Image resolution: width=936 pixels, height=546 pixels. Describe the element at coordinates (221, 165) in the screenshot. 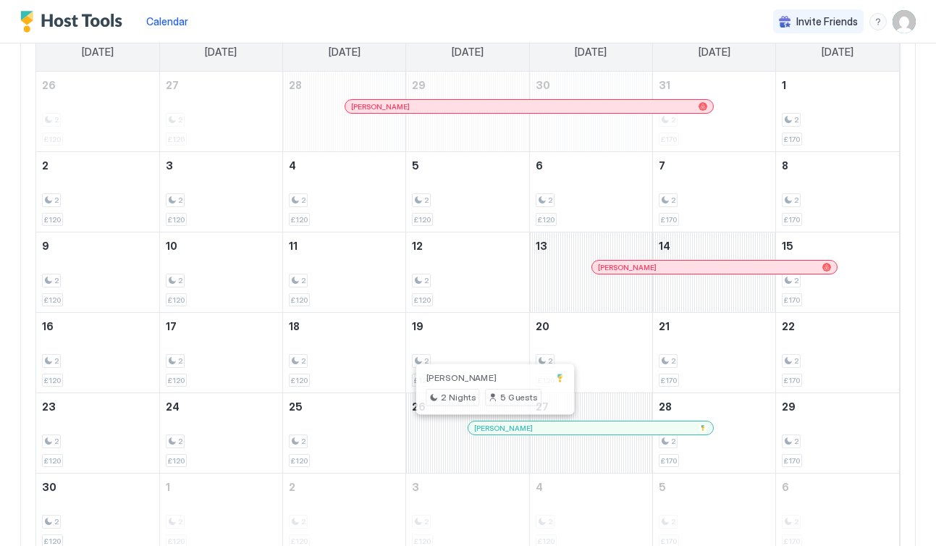

I see `a: November 3, 2025` at that location.